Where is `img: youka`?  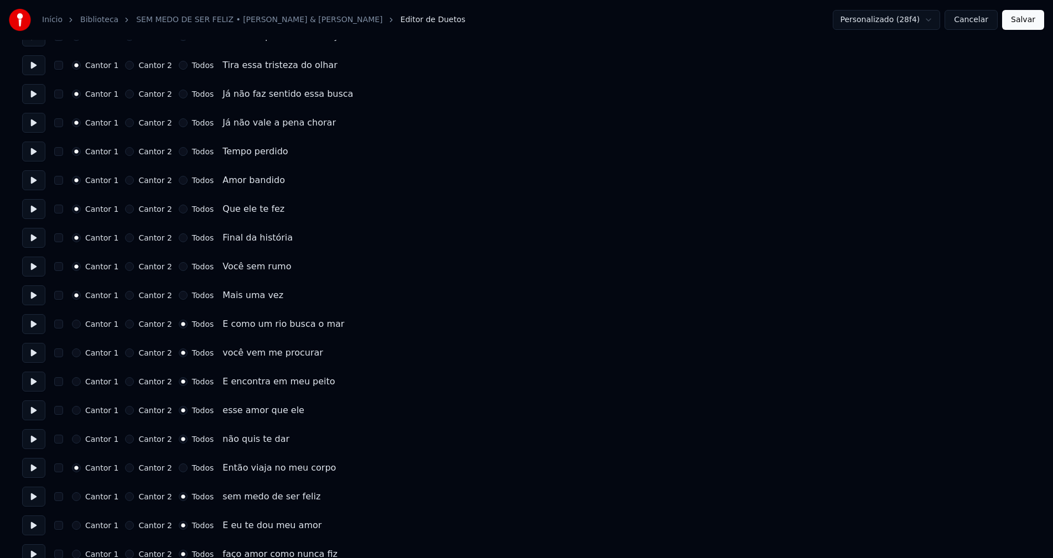 img: youka is located at coordinates (20, 20).